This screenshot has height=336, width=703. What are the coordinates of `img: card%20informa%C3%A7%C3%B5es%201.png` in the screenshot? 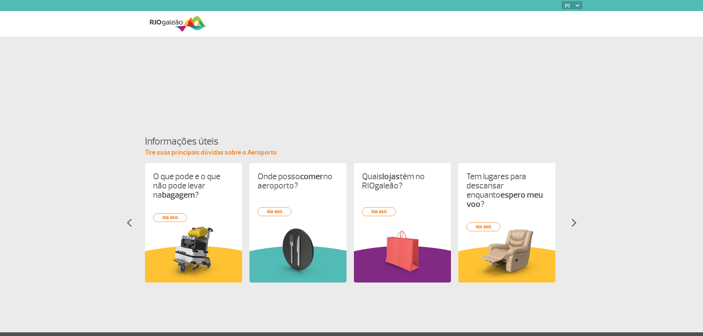 It's located at (193, 251).